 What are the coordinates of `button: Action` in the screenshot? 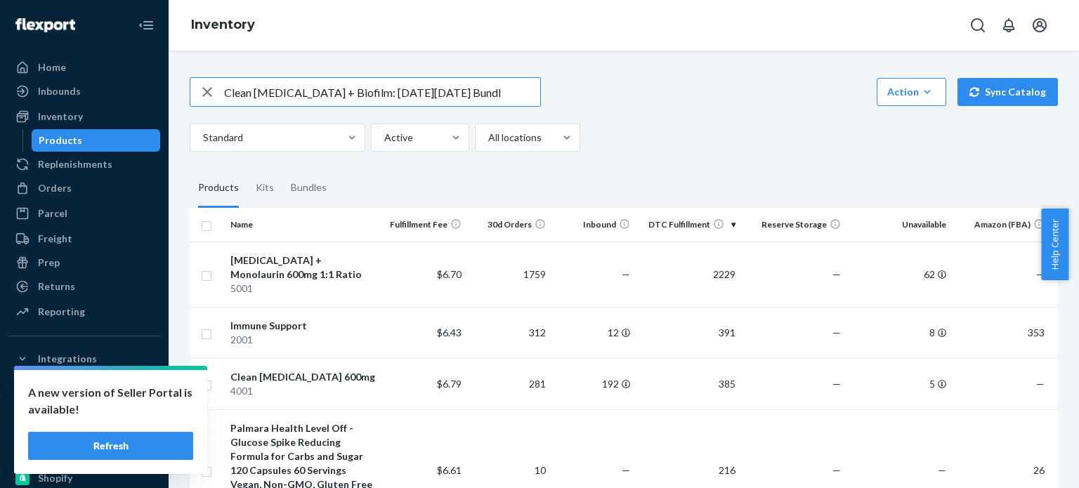 It's located at (911, 92).